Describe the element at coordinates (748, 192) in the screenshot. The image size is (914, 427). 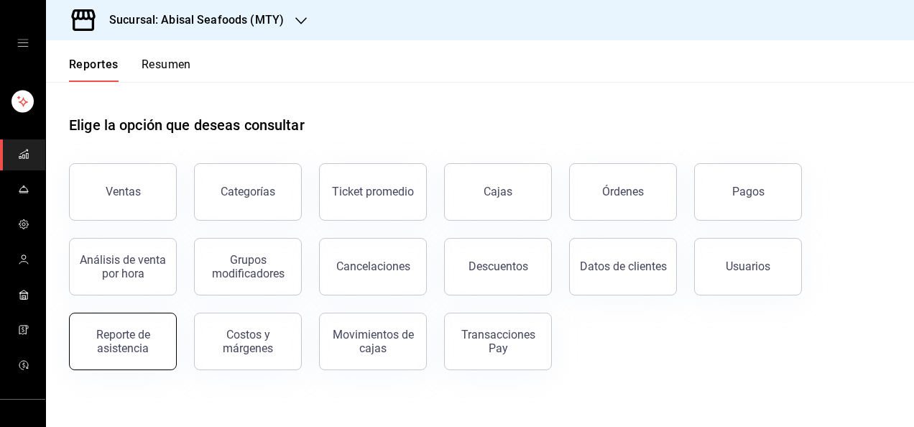
I see `button: Pagos` at that location.